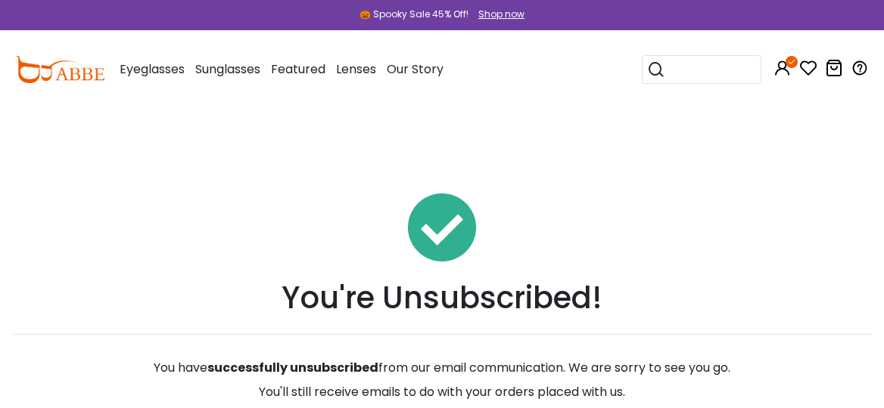 This screenshot has width=884, height=408. Describe the element at coordinates (152, 69) in the screenshot. I see `span: Eyeglasses` at that location.